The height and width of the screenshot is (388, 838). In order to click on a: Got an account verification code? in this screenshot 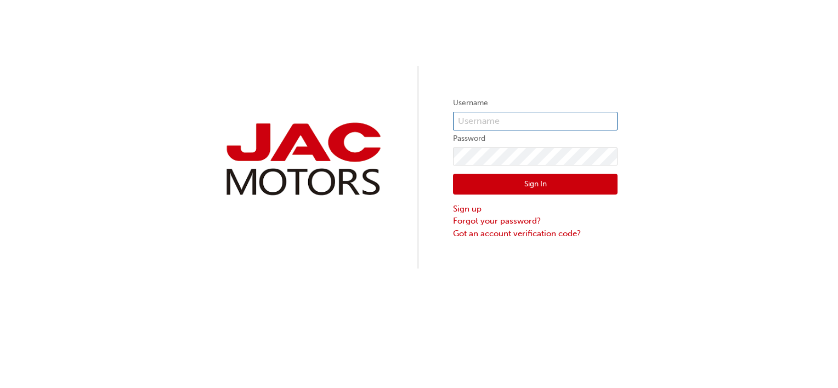, I will do `click(535, 234)`.